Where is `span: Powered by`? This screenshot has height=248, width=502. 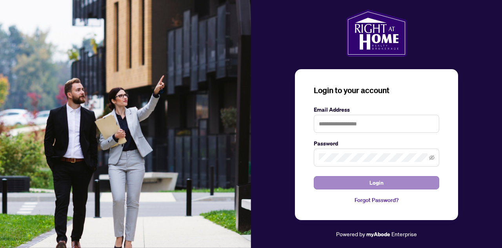
span: Powered by is located at coordinates (351, 233).